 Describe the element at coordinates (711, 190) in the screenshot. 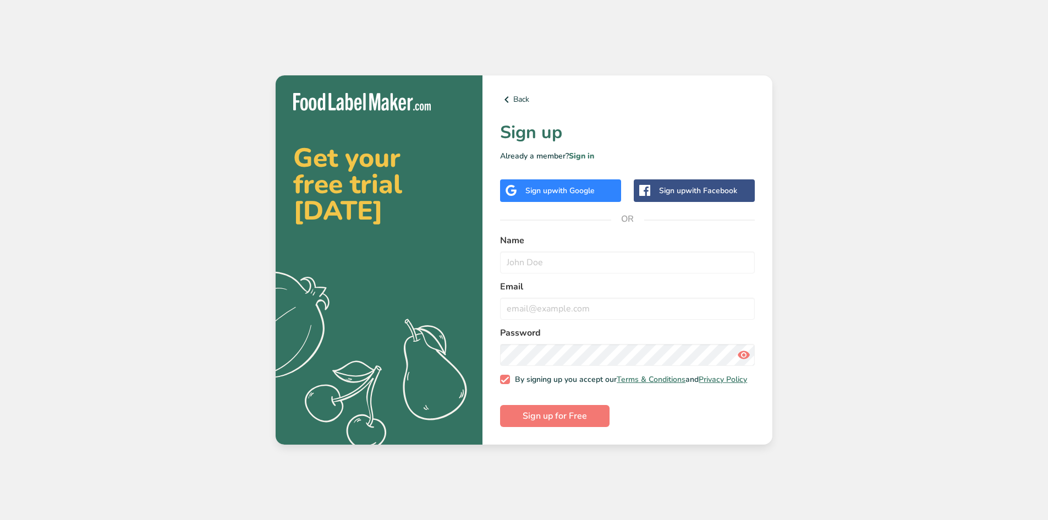

I see `span: with Facebook` at that location.